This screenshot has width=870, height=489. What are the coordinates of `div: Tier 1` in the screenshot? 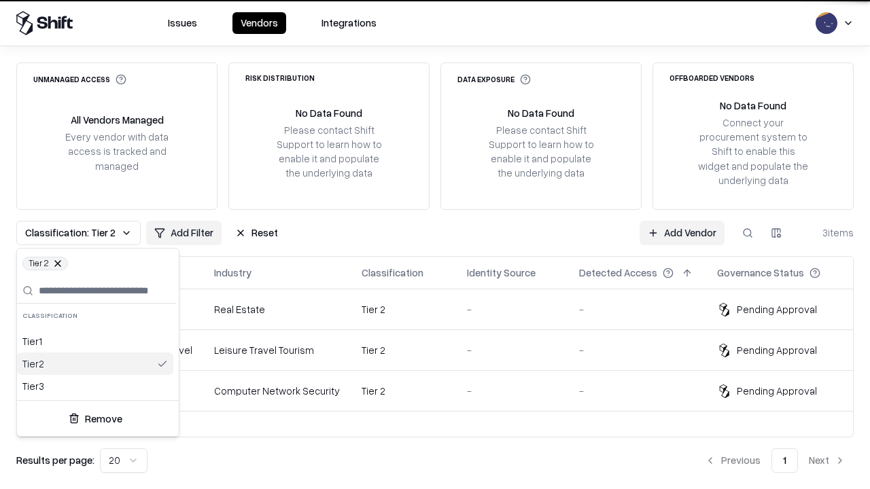 It's located at (95, 341).